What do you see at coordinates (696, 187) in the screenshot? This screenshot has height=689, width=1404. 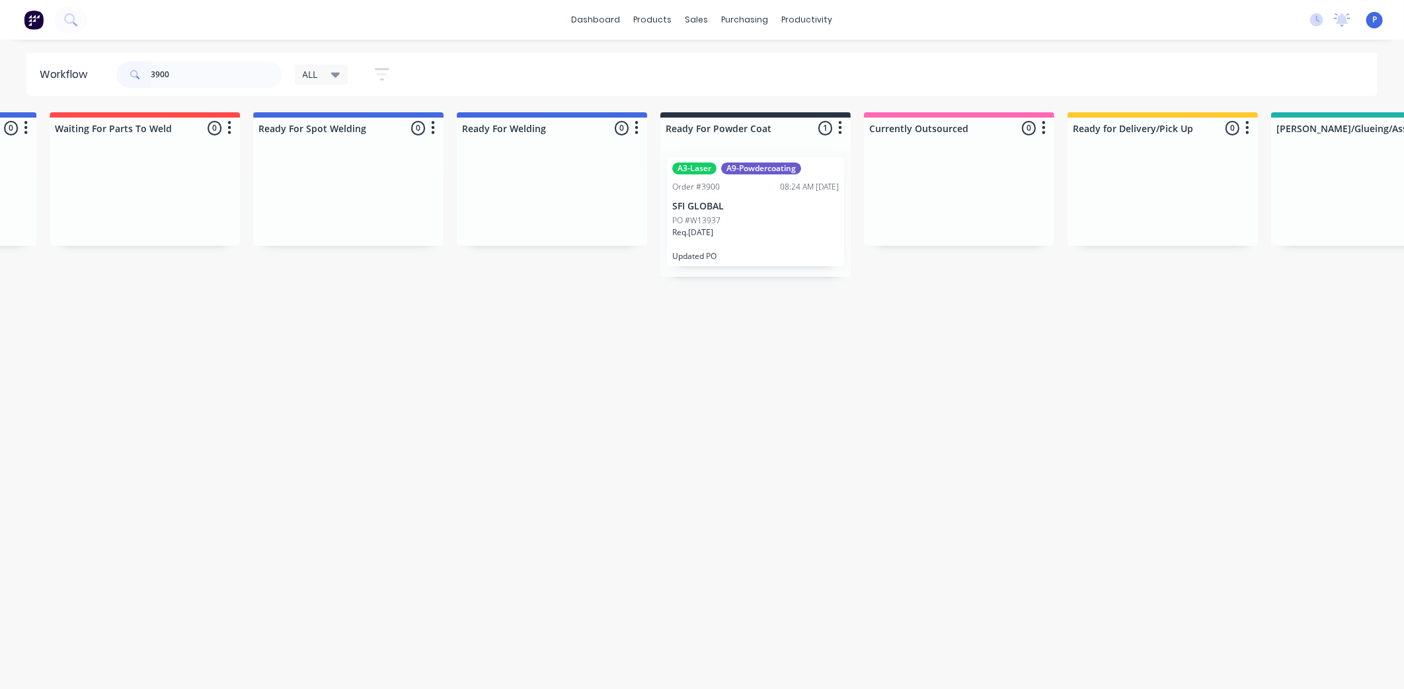 I see `div: Order #3900` at bounding box center [696, 187].